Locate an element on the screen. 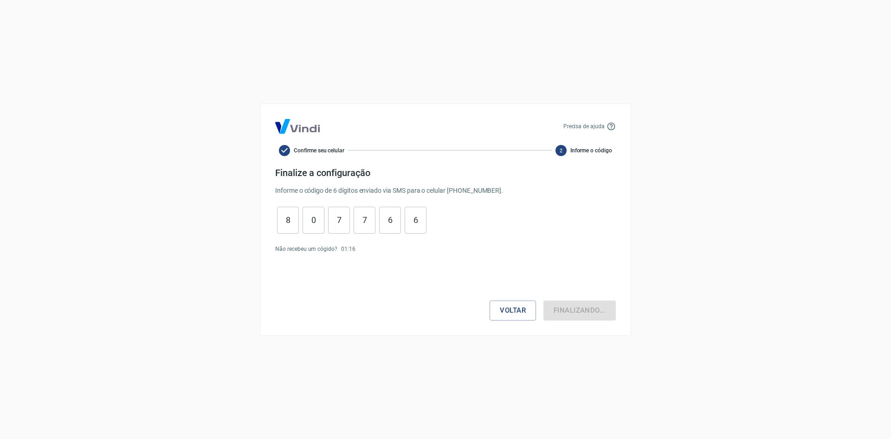 Image resolution: width=891 pixels, height=439 pixels. span: Informe o código is located at coordinates (591, 150).